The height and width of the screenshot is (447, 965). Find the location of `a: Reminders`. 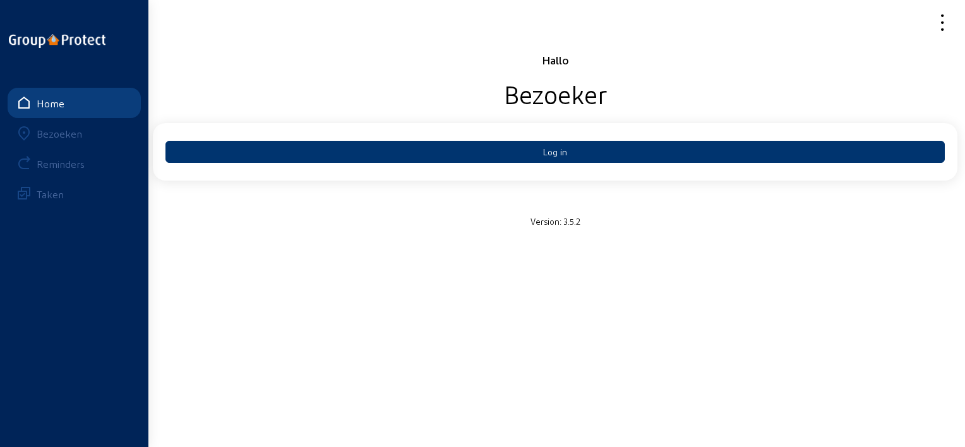

a: Reminders is located at coordinates (74, 164).